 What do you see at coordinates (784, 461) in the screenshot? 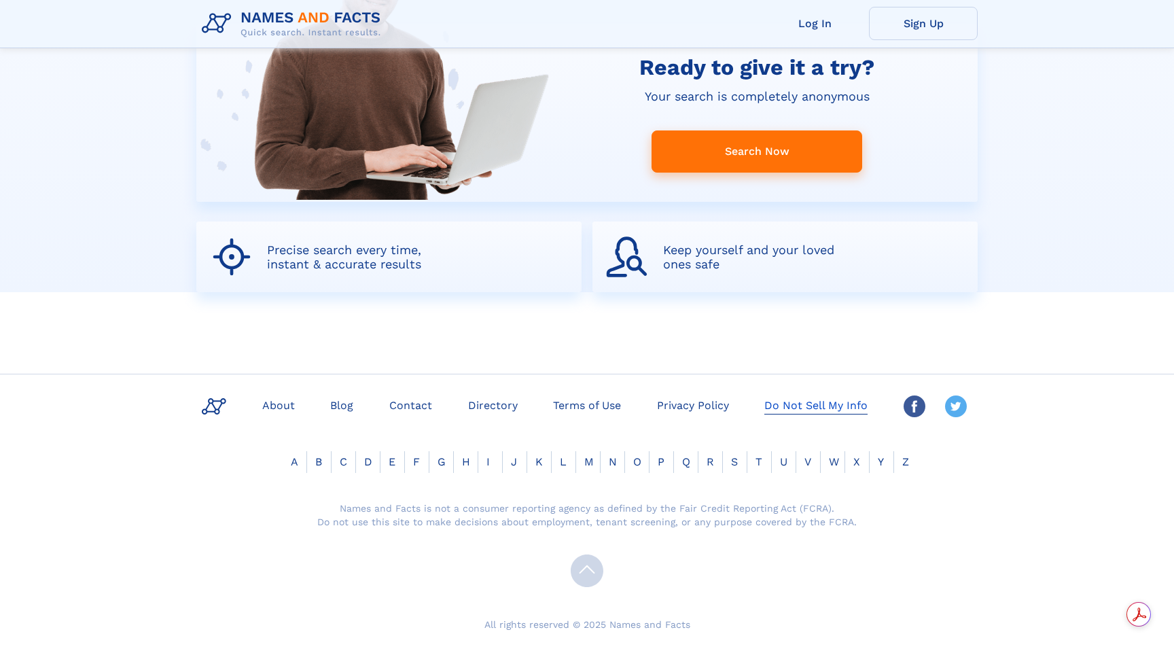
I see `a: U` at bounding box center [784, 461].